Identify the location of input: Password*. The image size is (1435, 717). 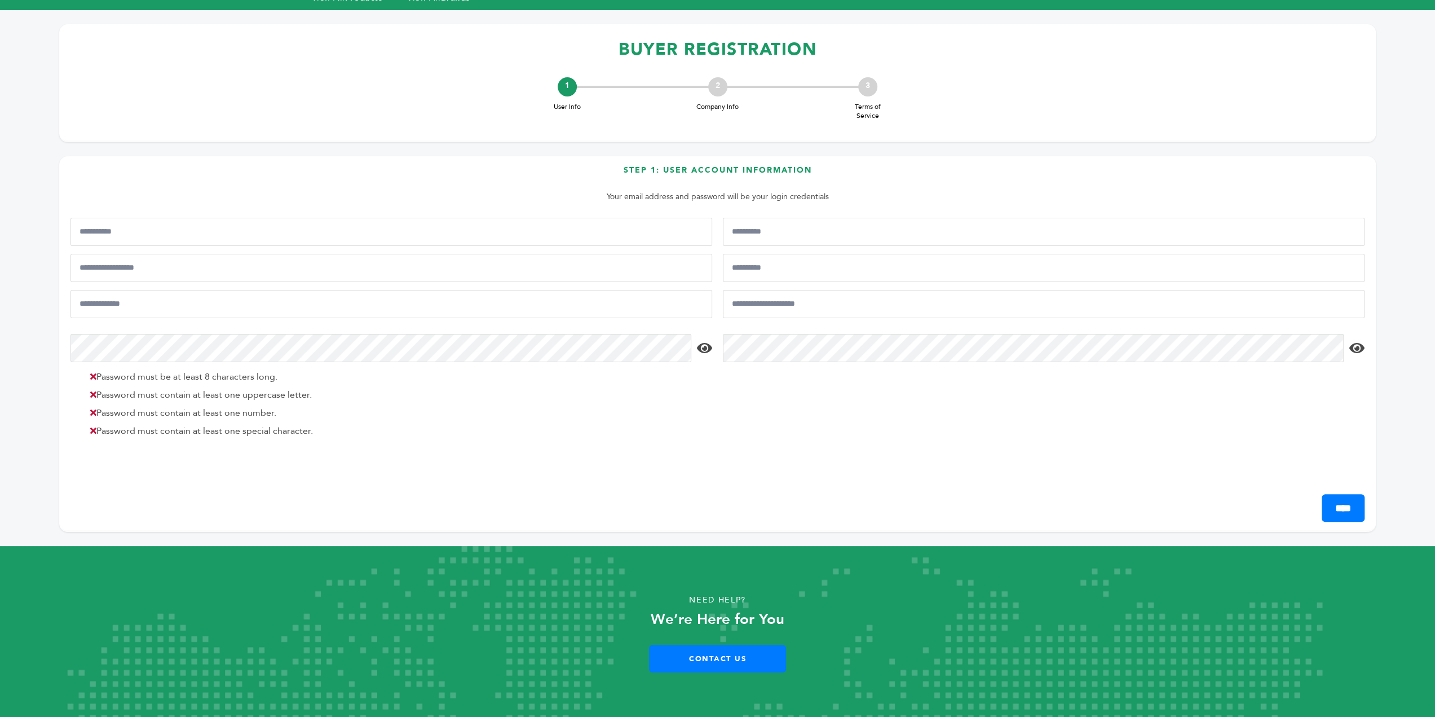
(381, 348).